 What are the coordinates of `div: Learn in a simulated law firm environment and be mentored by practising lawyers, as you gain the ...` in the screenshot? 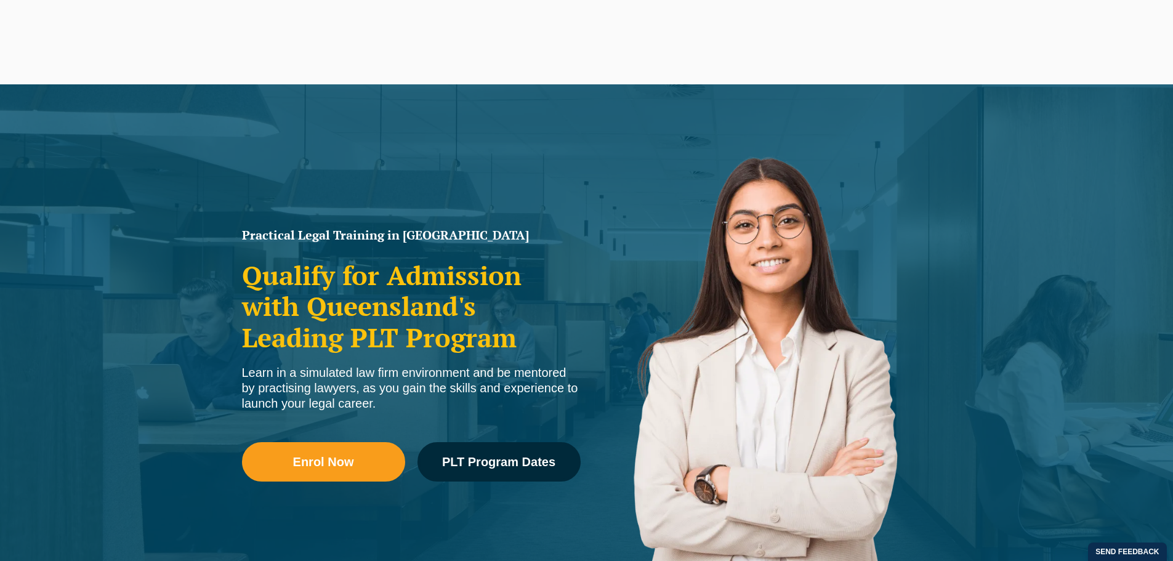 It's located at (411, 388).